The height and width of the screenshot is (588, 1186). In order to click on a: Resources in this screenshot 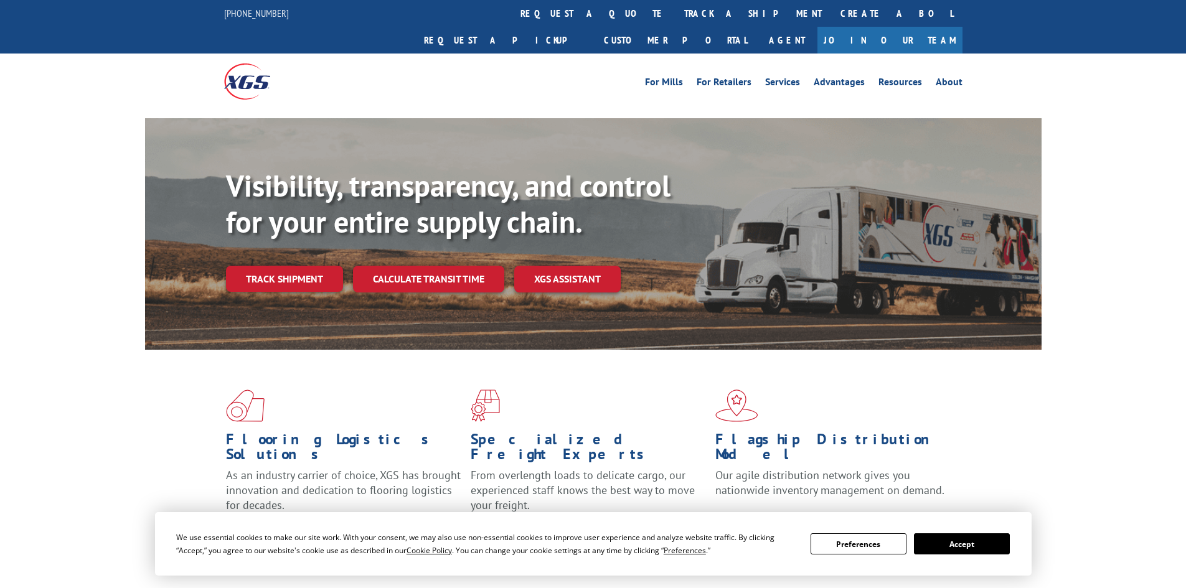, I will do `click(900, 84)`.